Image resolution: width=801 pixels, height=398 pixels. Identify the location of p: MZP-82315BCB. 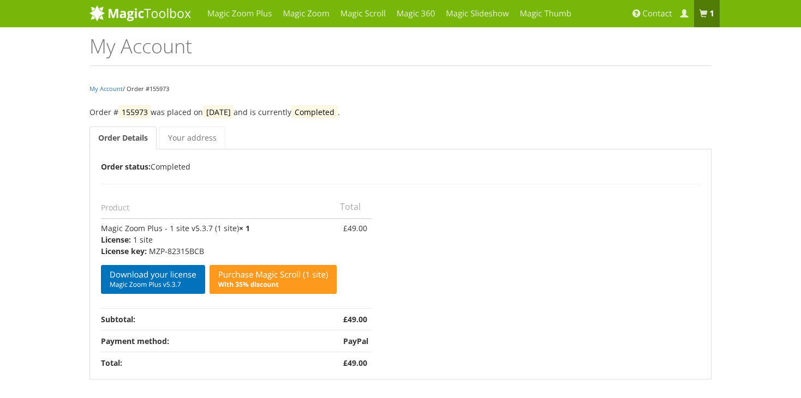
(219, 251).